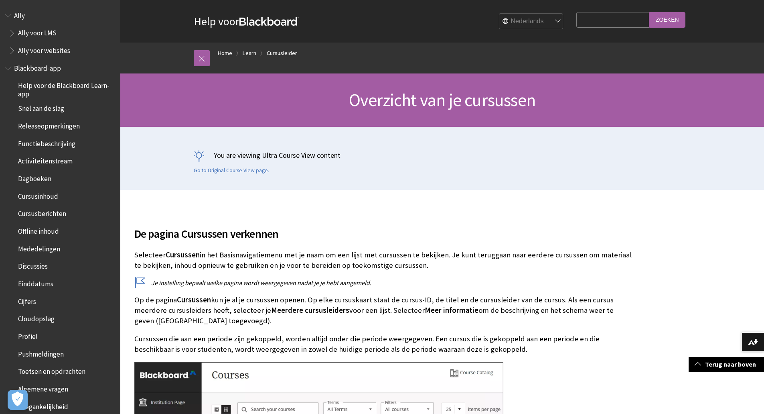 The image size is (764, 414). Describe the element at coordinates (44, 49) in the screenshot. I see `span: Ally voor websites` at that location.